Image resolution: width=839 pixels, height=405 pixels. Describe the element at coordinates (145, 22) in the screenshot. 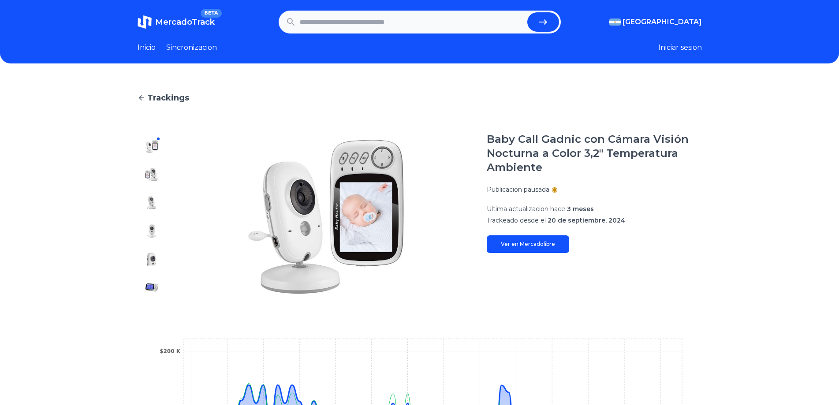

I see `img: MercadoTrack` at that location.